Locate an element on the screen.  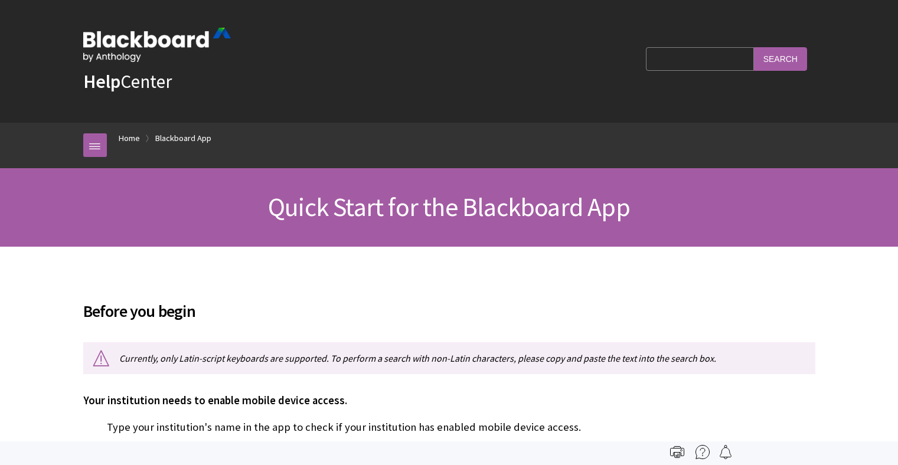
img: Print is located at coordinates (677, 452).